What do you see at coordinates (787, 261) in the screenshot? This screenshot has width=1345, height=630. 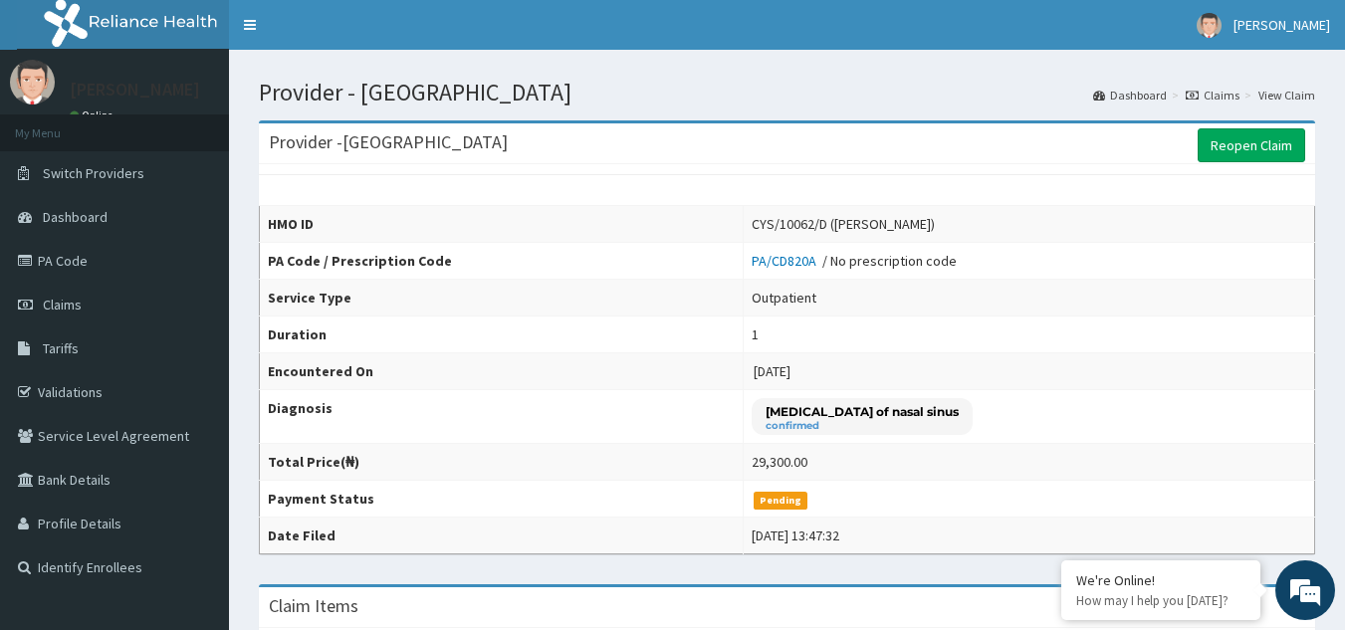 I see `a: PA/CD820A` at bounding box center [787, 261].